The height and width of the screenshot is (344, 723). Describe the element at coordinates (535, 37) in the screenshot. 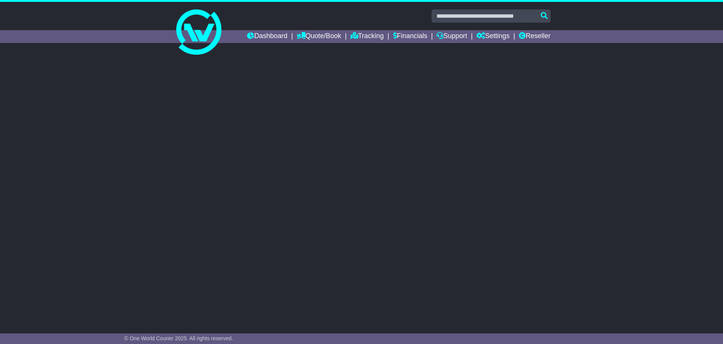

I see `a: Reseller` at that location.